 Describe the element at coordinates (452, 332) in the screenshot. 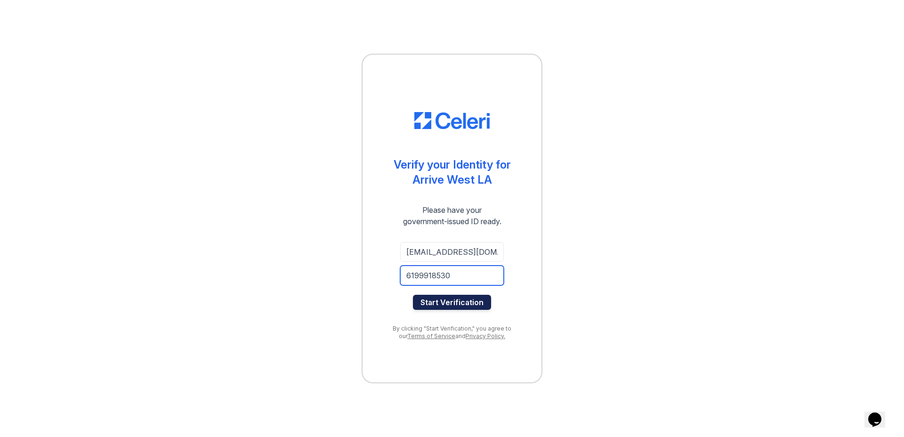

I see `div: By clicking "Start Verification," you agree to our and` at that location.